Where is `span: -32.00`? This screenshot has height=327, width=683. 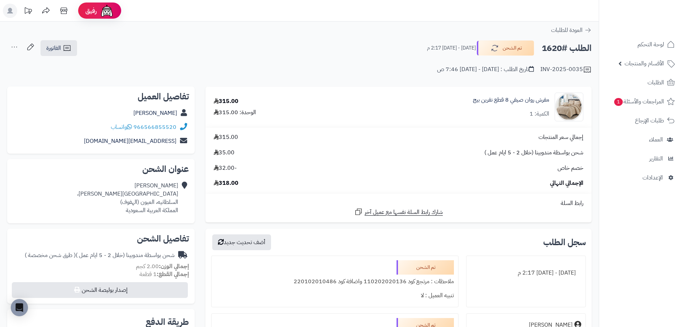 span: -32.00 is located at coordinates (225, 168).